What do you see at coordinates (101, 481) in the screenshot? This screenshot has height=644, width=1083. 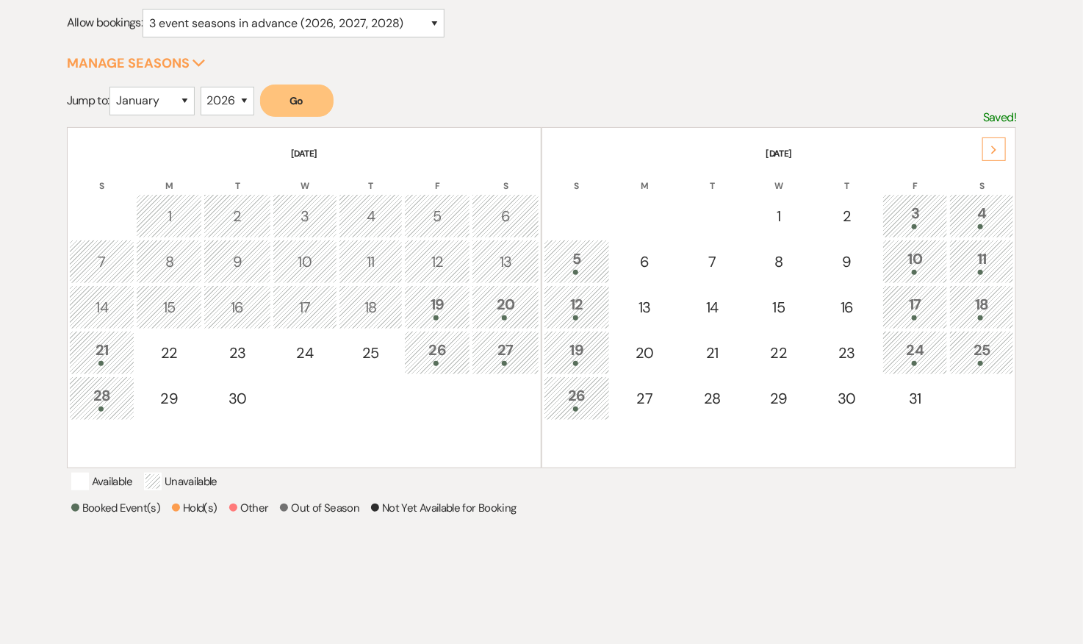 I see `p: Available` at bounding box center [101, 481].